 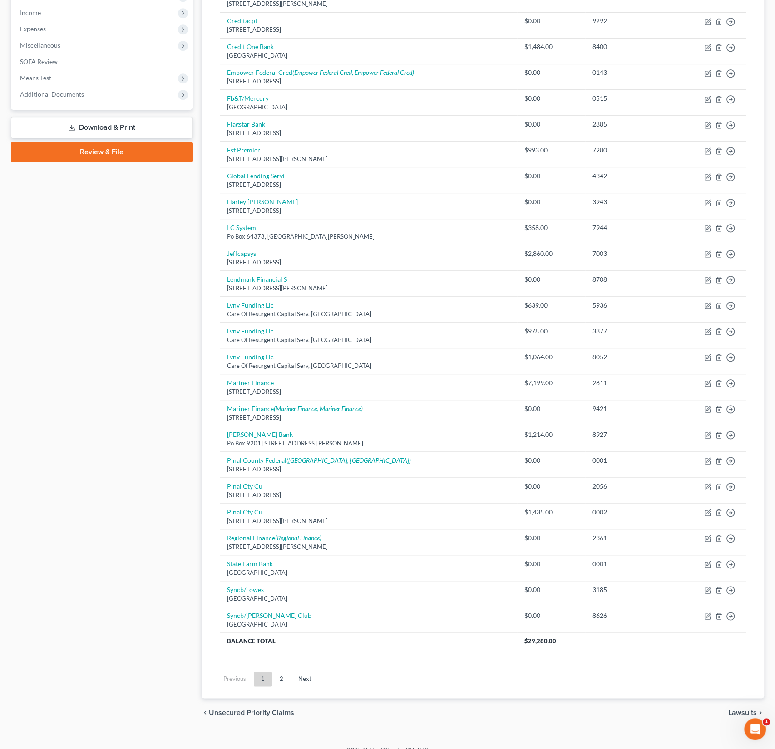 What do you see at coordinates (243, 150) in the screenshot?
I see `a: Fst Premier` at bounding box center [243, 150].